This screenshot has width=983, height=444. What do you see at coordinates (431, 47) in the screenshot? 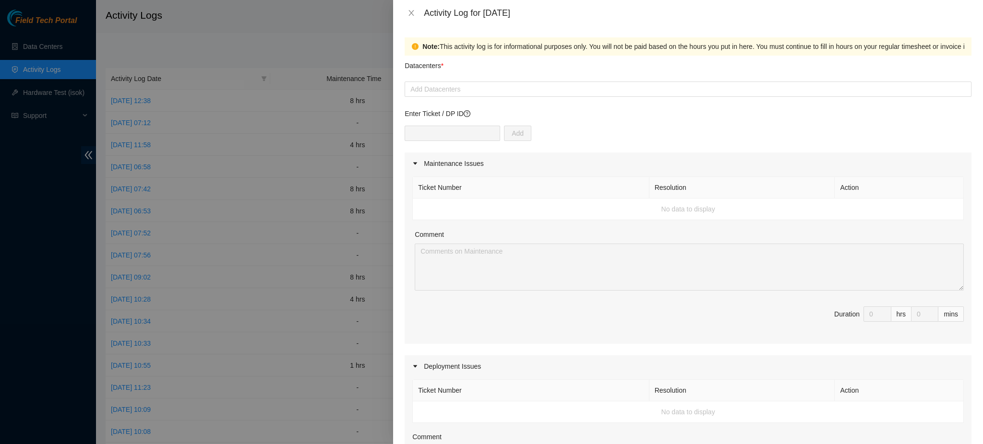
I see `strong: Note:` at bounding box center [431, 47].